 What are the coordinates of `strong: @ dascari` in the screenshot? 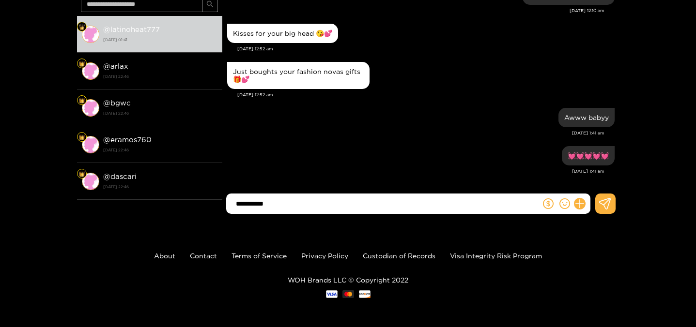 It's located at (120, 176).